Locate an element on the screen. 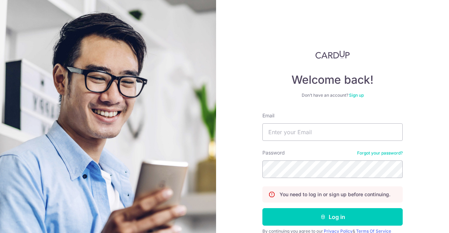 Image resolution: width=449 pixels, height=233 pixels. button: Log in is located at coordinates (333, 217).